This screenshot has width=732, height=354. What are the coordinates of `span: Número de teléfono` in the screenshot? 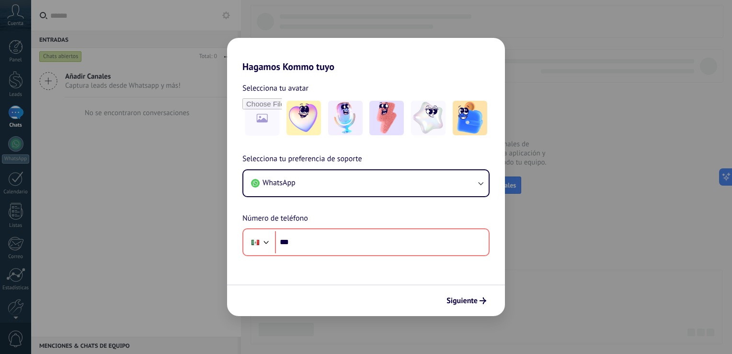 It's located at (275, 219).